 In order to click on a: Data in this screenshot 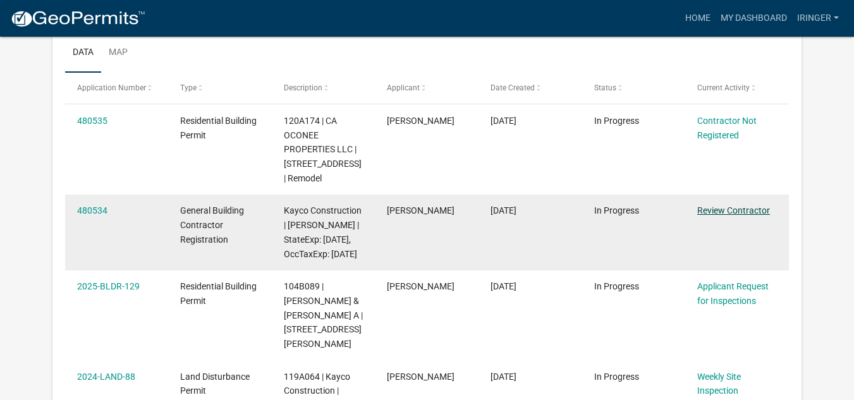, I will do `click(83, 53)`.